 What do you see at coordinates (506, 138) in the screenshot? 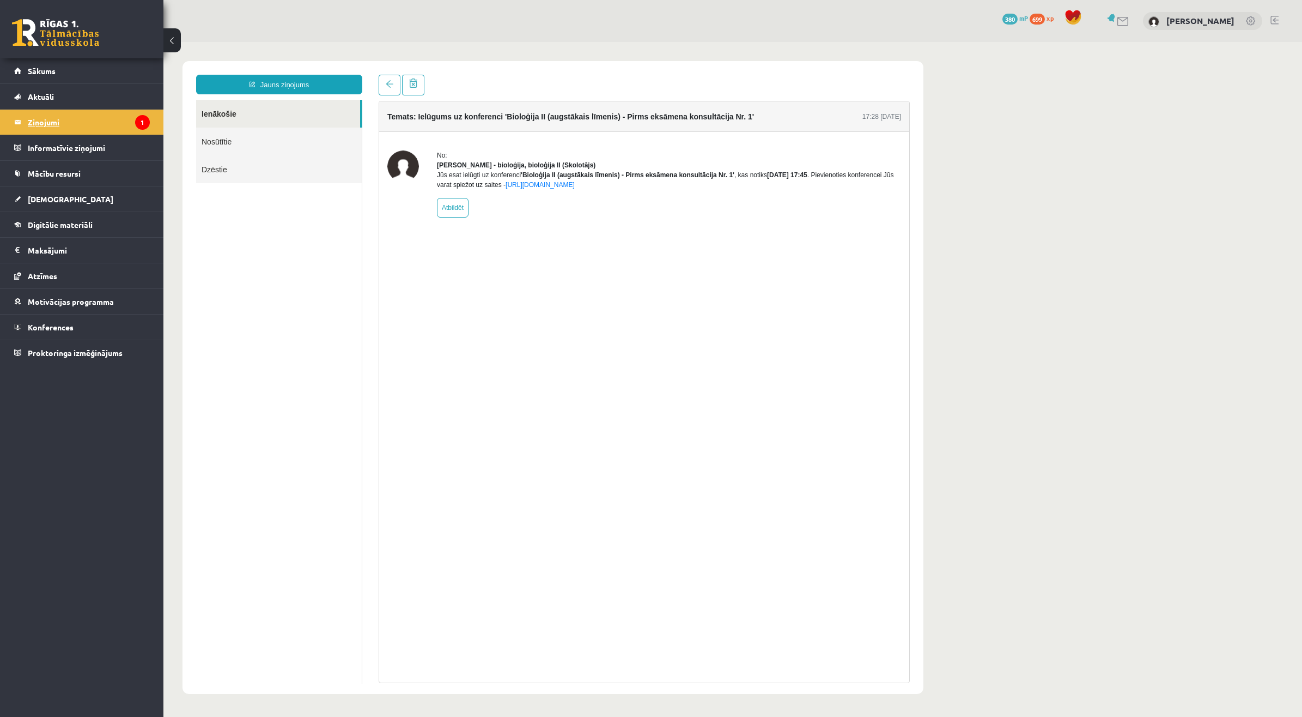
I see `div: Jūs esat ielūgti uz konferenci , kas notiks . Pievienoties konferencei Jūs varat spiežot uz saites -` at bounding box center [506, 138].